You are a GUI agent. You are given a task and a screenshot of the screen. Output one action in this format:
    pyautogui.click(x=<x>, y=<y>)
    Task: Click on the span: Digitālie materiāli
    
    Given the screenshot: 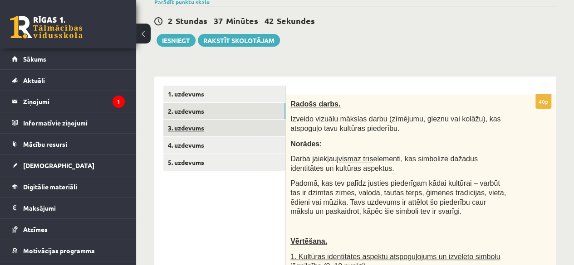 What is the action you would take?
    pyautogui.click(x=50, y=187)
    